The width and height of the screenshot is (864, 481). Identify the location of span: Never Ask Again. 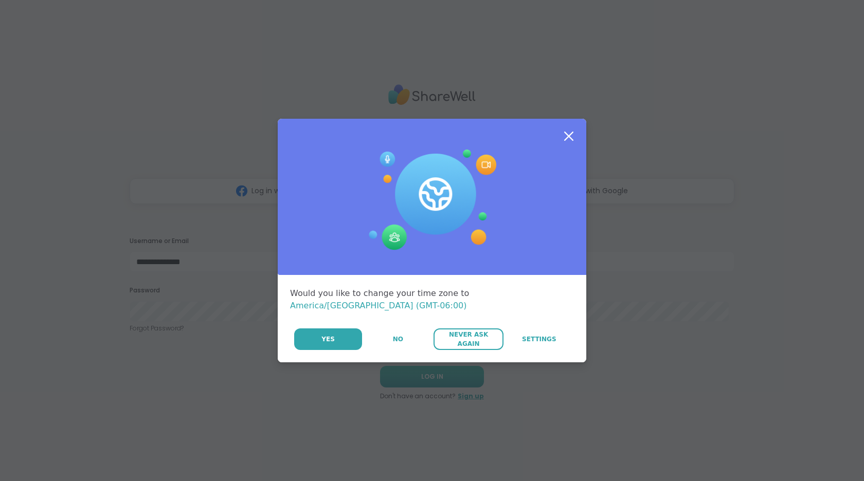
(468, 339).